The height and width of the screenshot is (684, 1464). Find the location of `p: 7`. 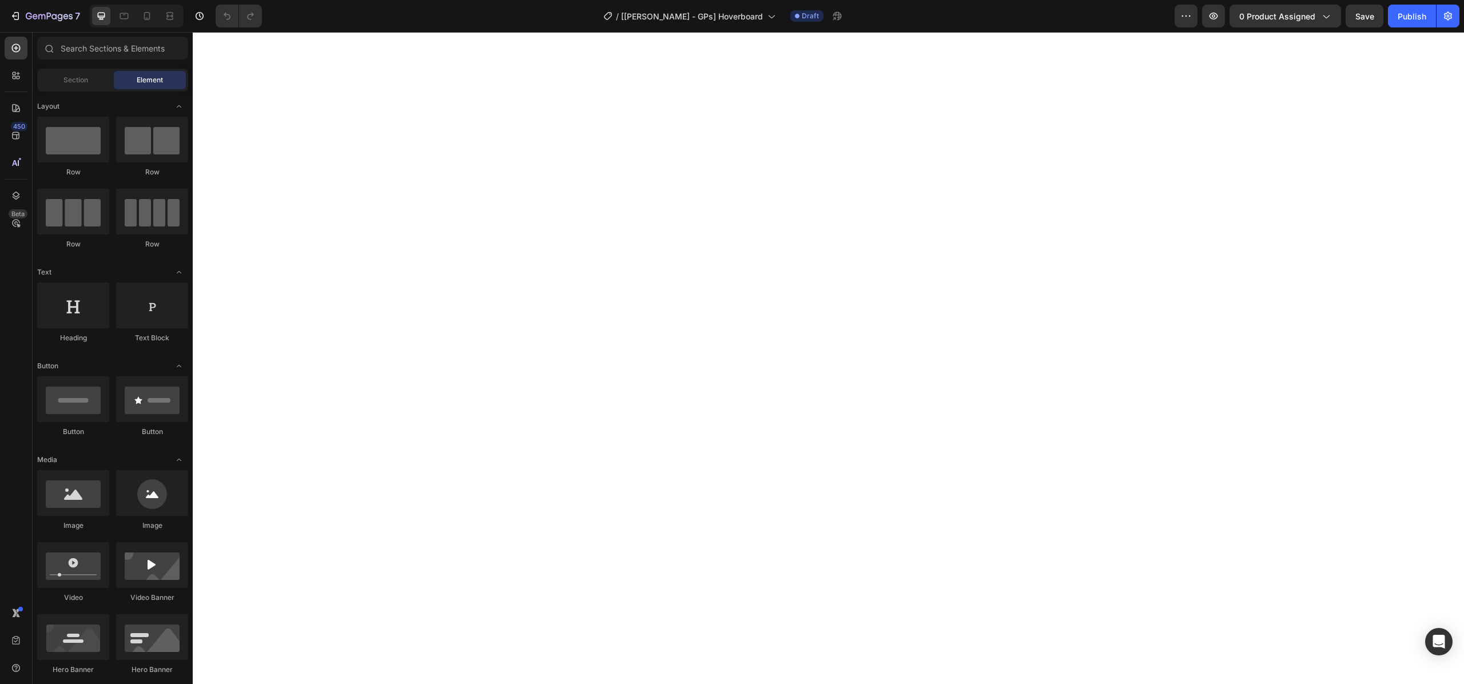

p: 7 is located at coordinates (77, 16).